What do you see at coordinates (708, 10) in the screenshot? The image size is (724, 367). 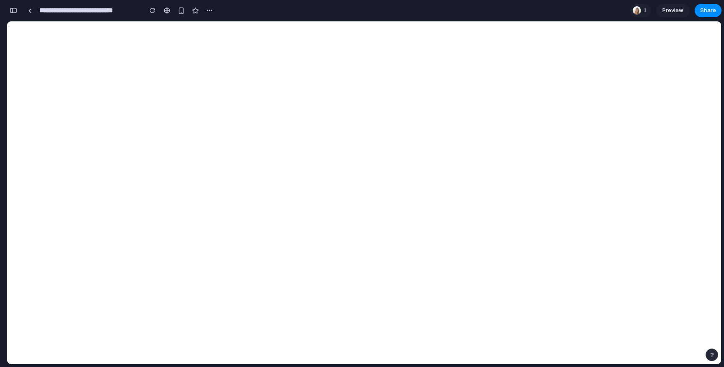 I see `button: Share` at bounding box center [708, 10].